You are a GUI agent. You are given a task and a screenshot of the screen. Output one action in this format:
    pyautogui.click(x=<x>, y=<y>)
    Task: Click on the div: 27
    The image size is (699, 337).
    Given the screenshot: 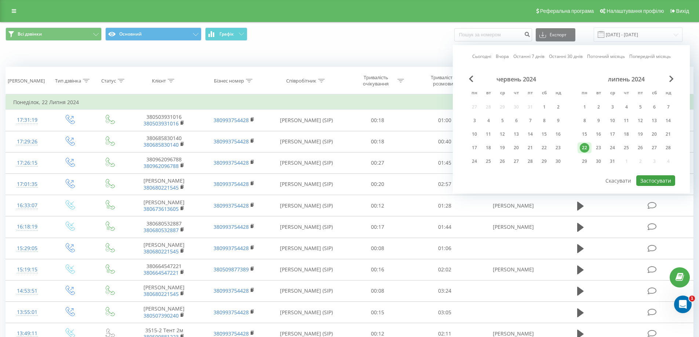 What is the action you would take?
    pyautogui.click(x=655, y=148)
    